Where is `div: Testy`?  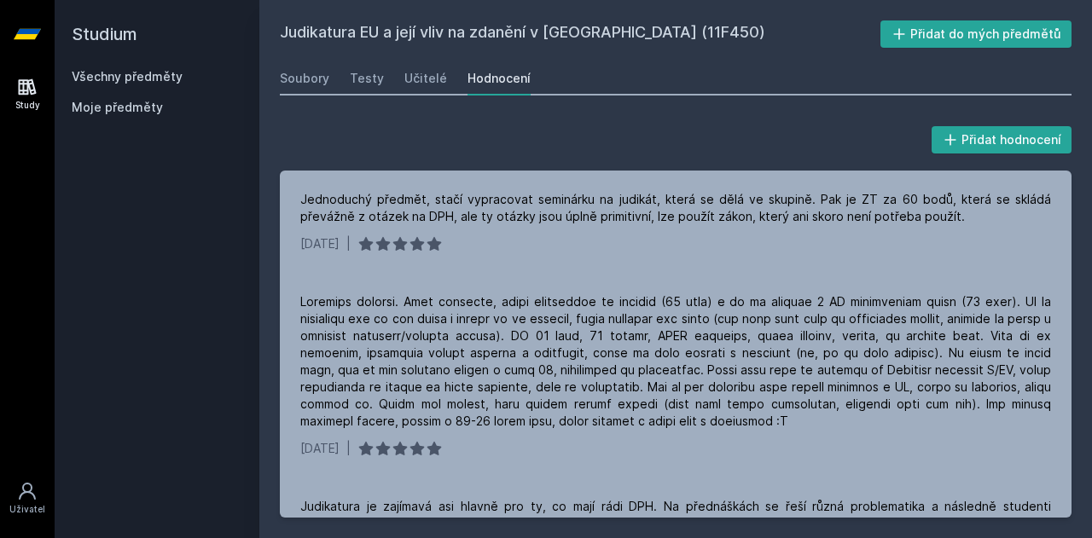
div: Testy is located at coordinates (367, 78).